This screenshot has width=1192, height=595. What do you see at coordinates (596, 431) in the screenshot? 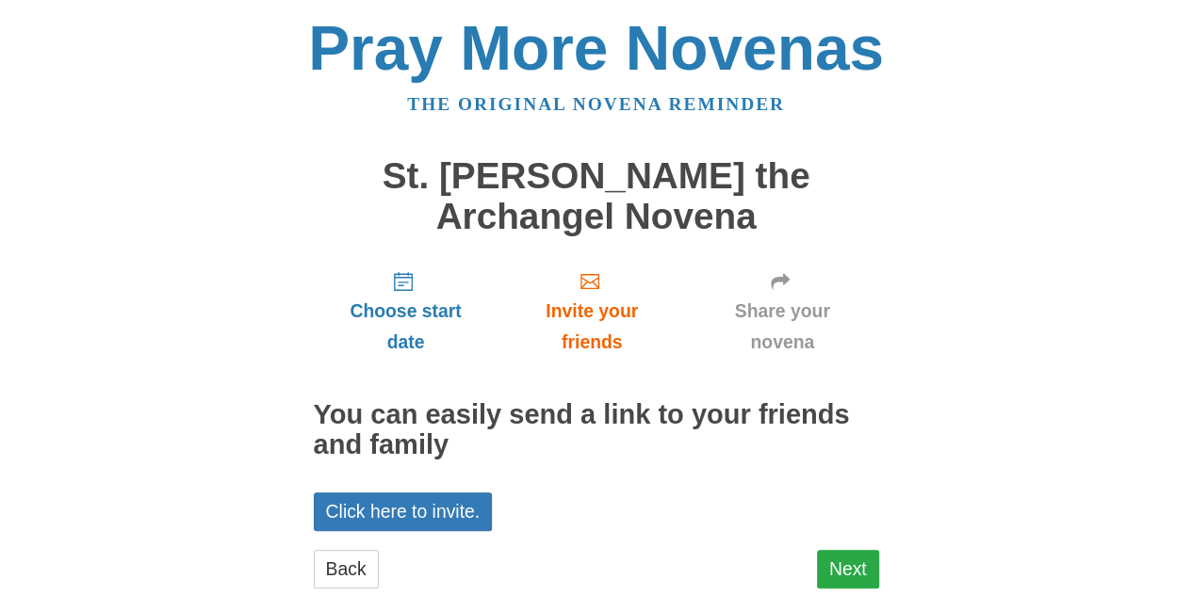
I see `h2: You can easily send a link to your friends and family` at bounding box center [596, 431].